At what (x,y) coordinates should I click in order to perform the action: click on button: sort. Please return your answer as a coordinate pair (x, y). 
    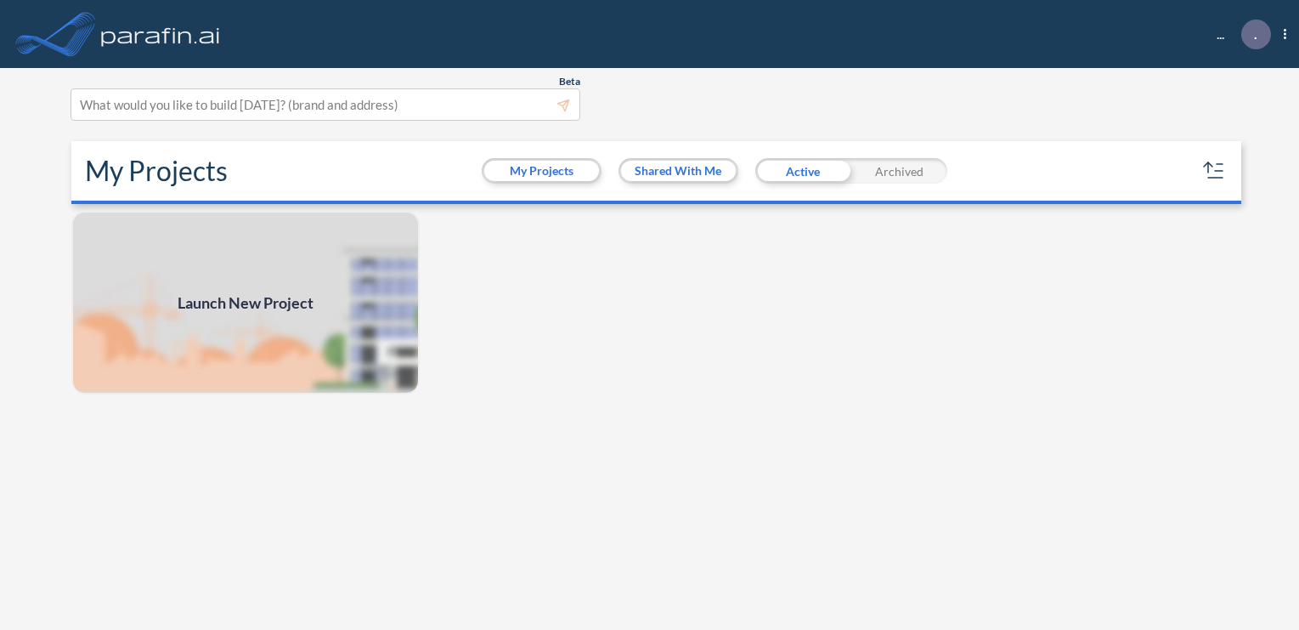
    Looking at the image, I should click on (1214, 171).